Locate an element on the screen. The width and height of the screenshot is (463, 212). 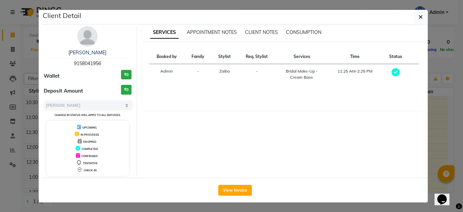
small: Change in status will apply to all services. is located at coordinates (88, 115).